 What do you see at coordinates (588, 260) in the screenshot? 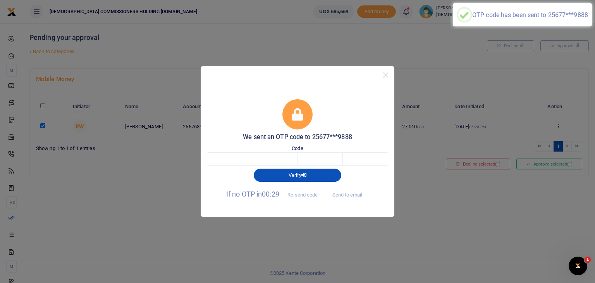
I see `span: 1` at bounding box center [588, 260].